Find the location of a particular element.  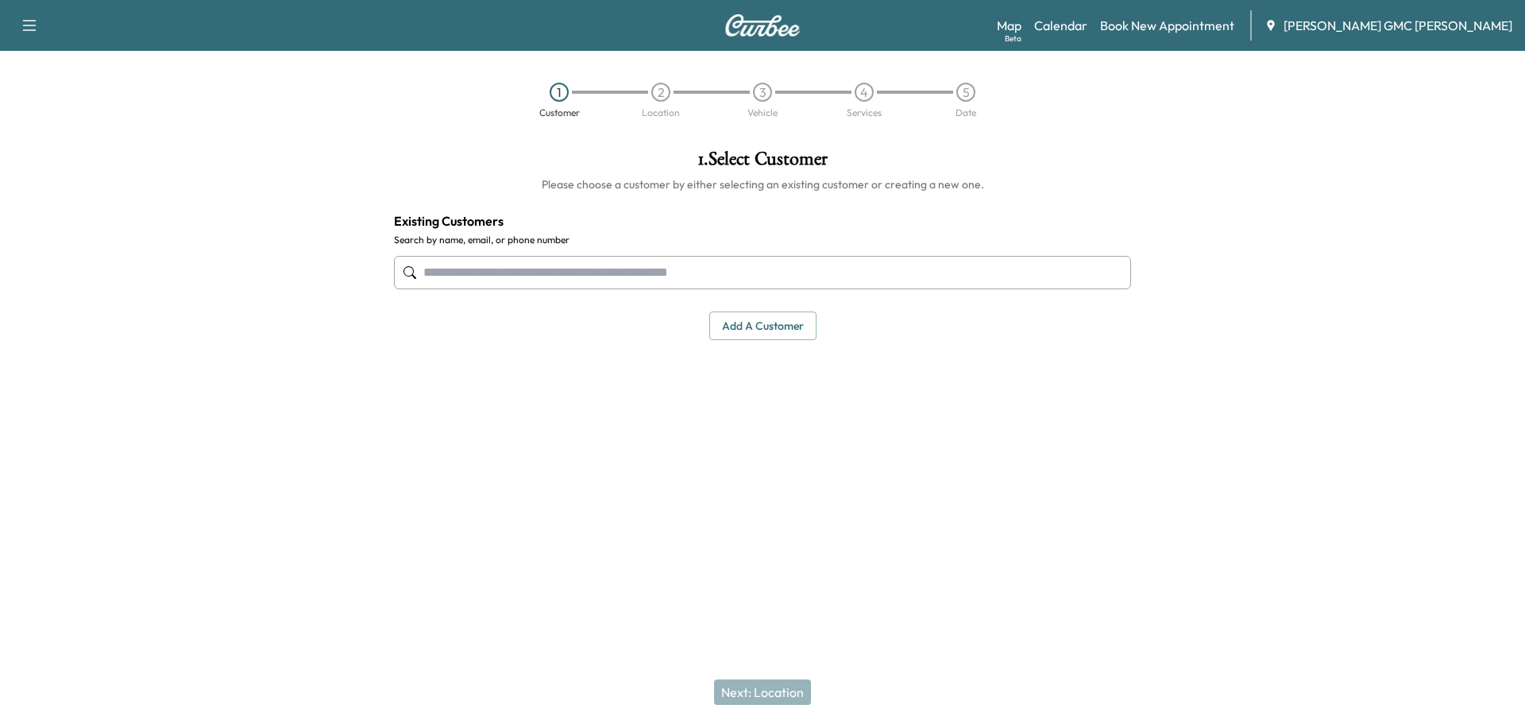

button: Add a customer is located at coordinates (763, 326).